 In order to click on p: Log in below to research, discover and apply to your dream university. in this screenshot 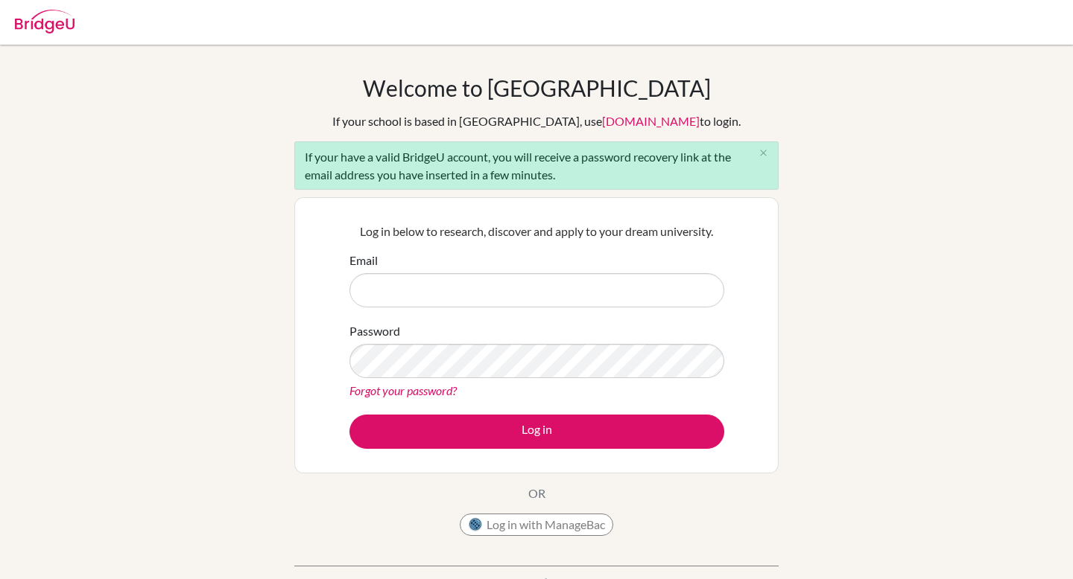, I will do `click(536, 232)`.